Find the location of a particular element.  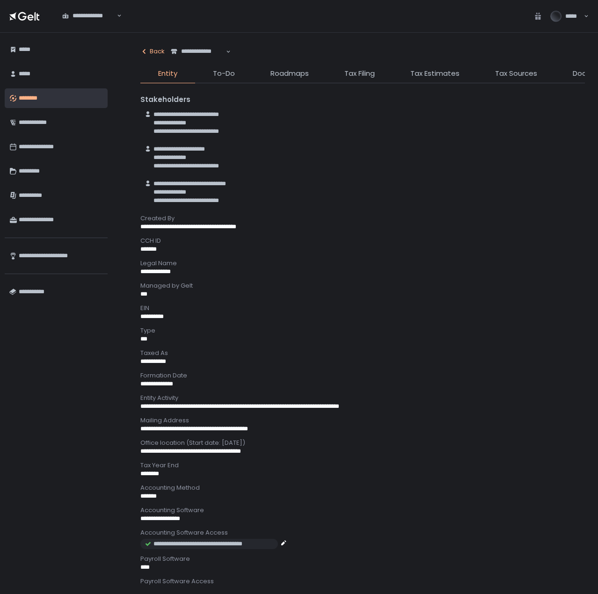

div: Mailing Address is located at coordinates (363, 421).